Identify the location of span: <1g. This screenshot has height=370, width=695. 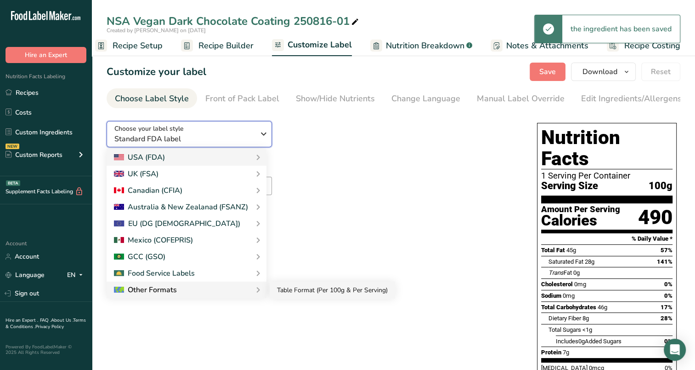
(587, 329).